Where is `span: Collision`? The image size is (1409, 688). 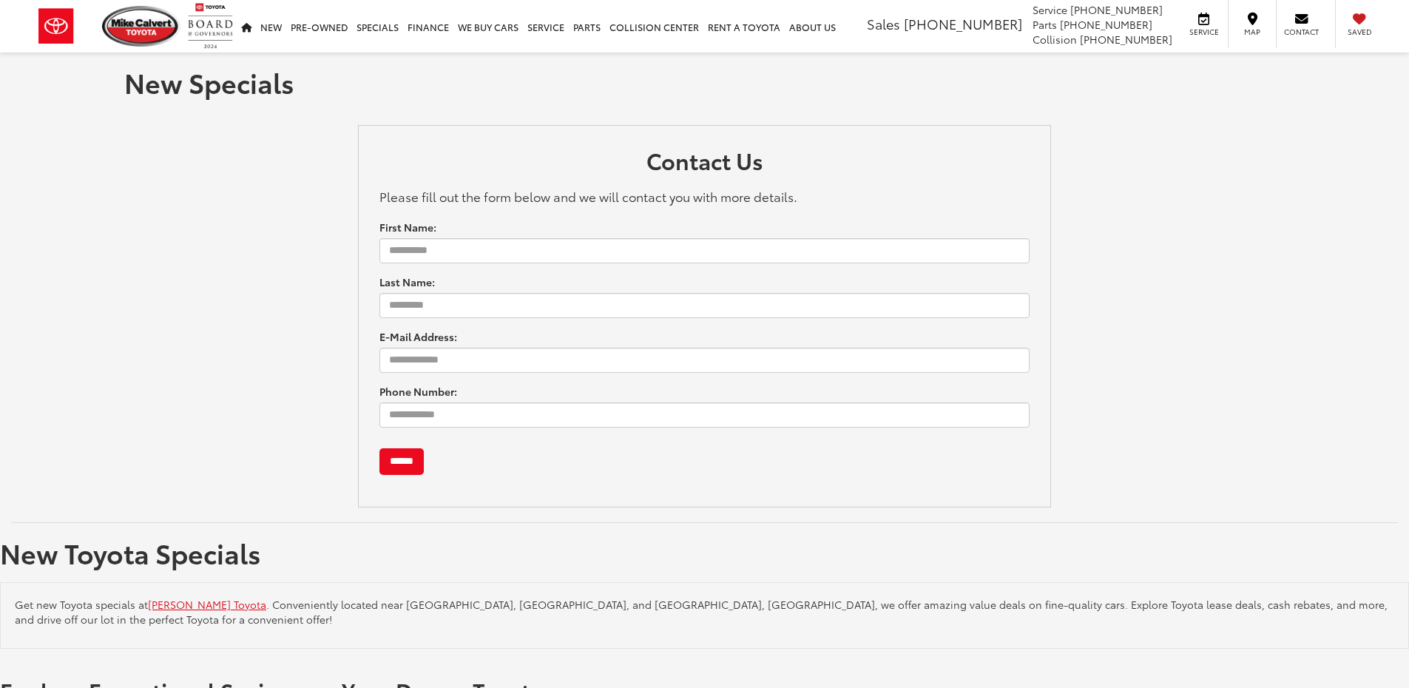
span: Collision is located at coordinates (1055, 39).